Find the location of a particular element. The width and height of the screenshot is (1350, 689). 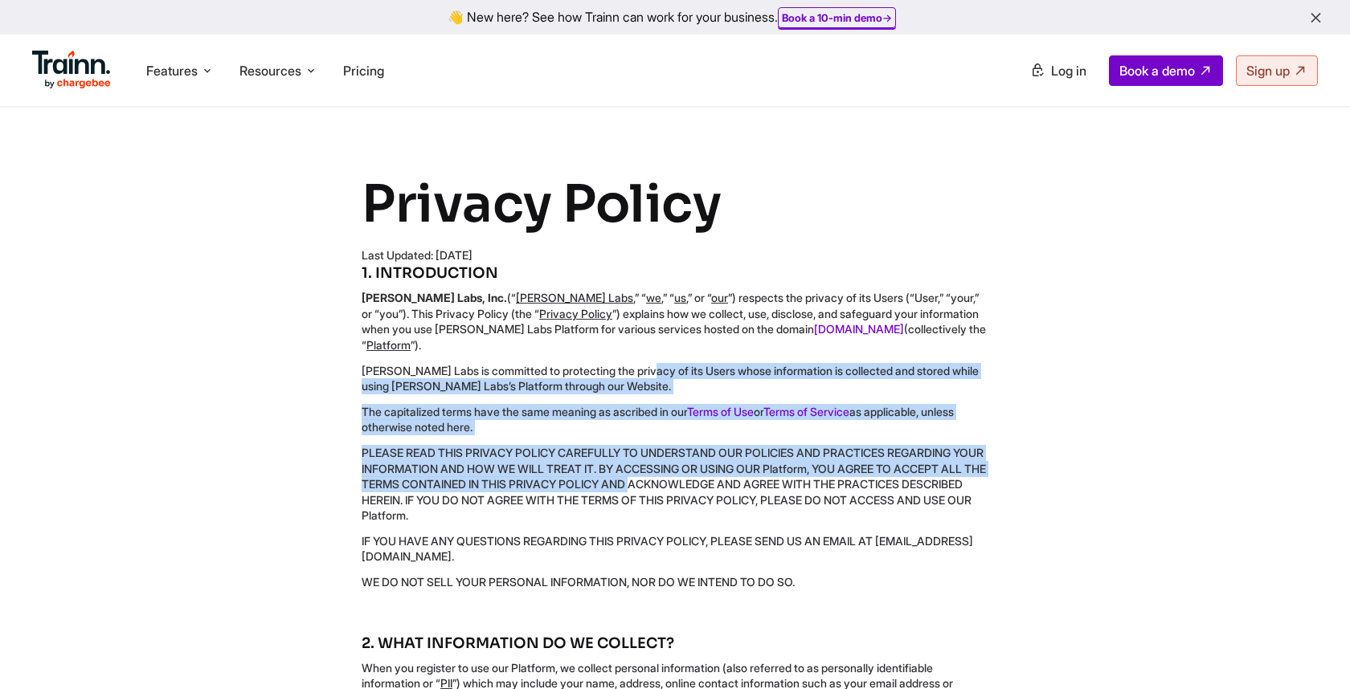

a: Book a 10-min demo→ is located at coordinates (837, 18).